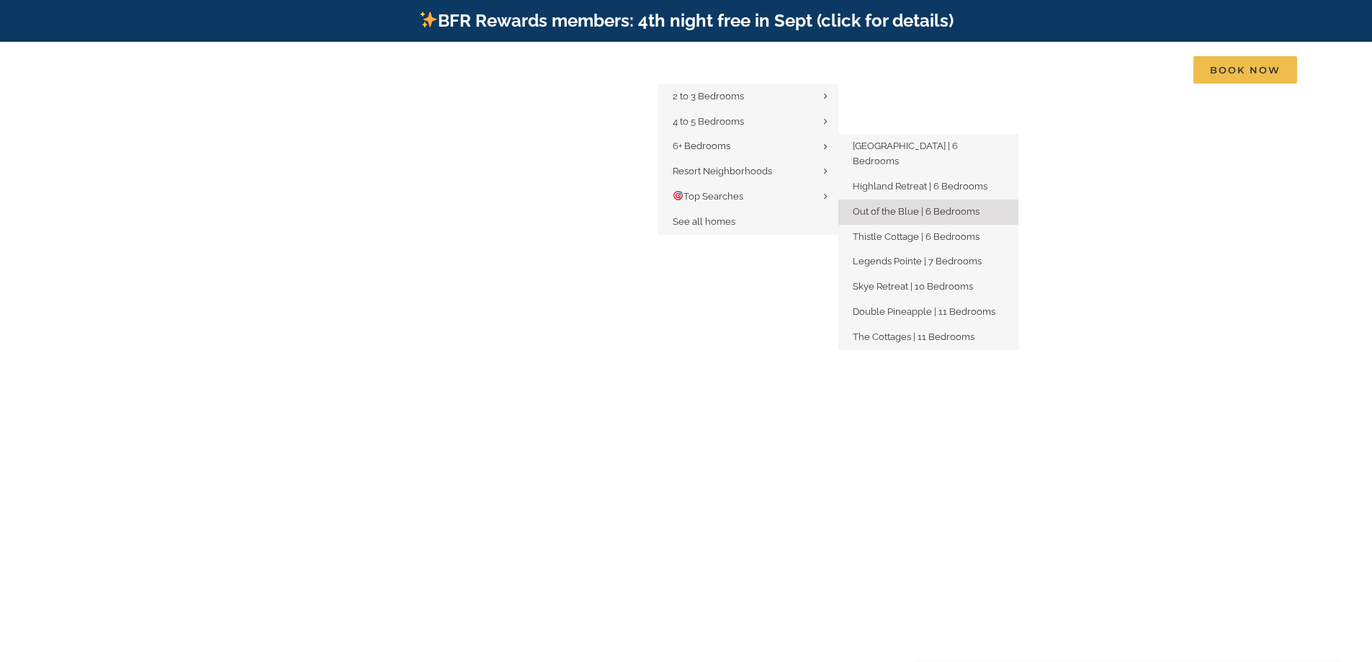 The width and height of the screenshot is (1372, 662). What do you see at coordinates (929, 237) in the screenshot?
I see `a: Thistle Cottage | 6 Bedrooms` at bounding box center [929, 237].